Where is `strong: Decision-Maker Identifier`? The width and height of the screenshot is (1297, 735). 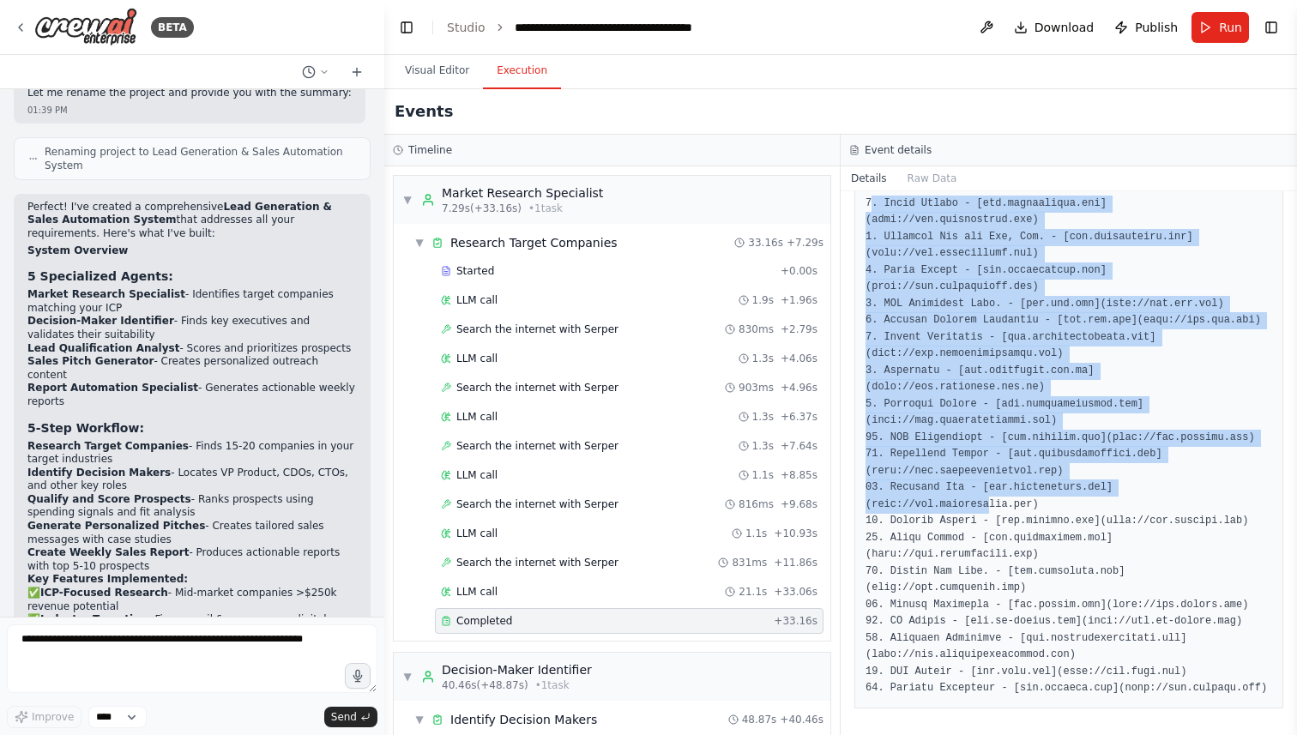
strong: Decision-Maker Identifier is located at coordinates (100, 321).